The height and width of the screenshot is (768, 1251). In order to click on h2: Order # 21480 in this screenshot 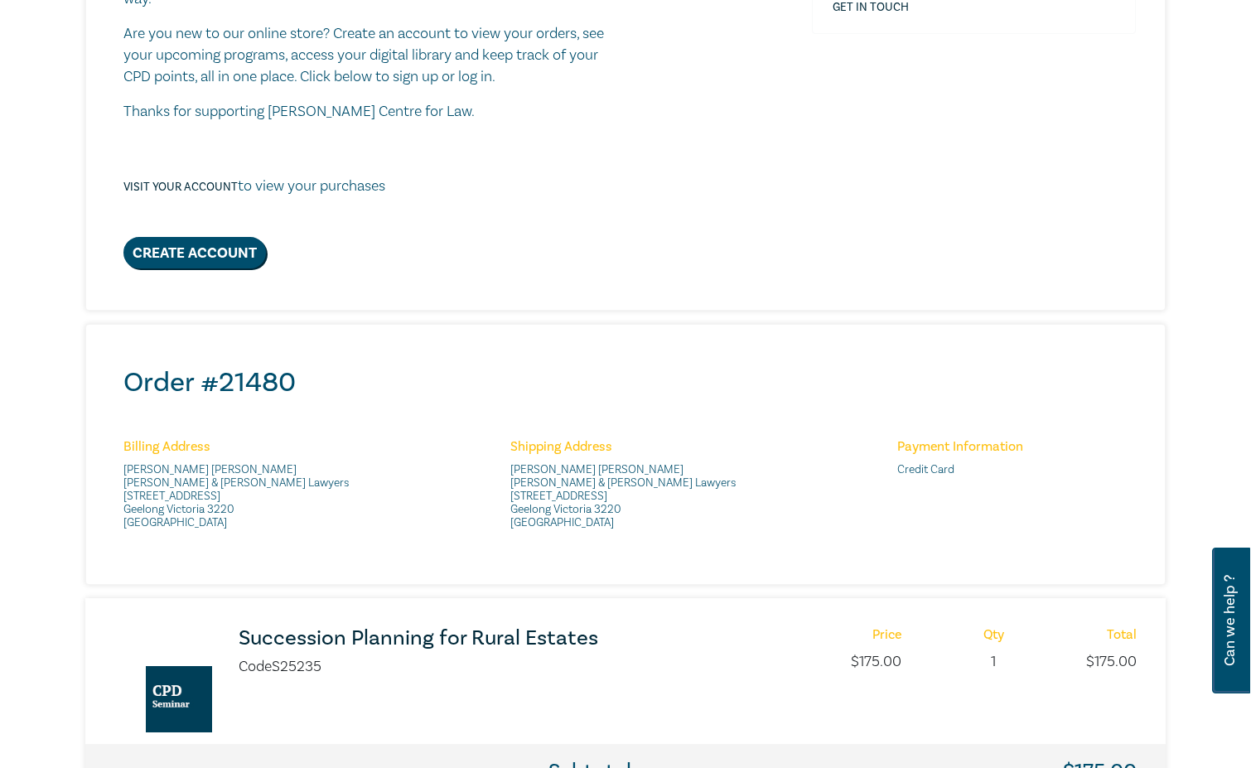, I will do `click(629, 383)`.